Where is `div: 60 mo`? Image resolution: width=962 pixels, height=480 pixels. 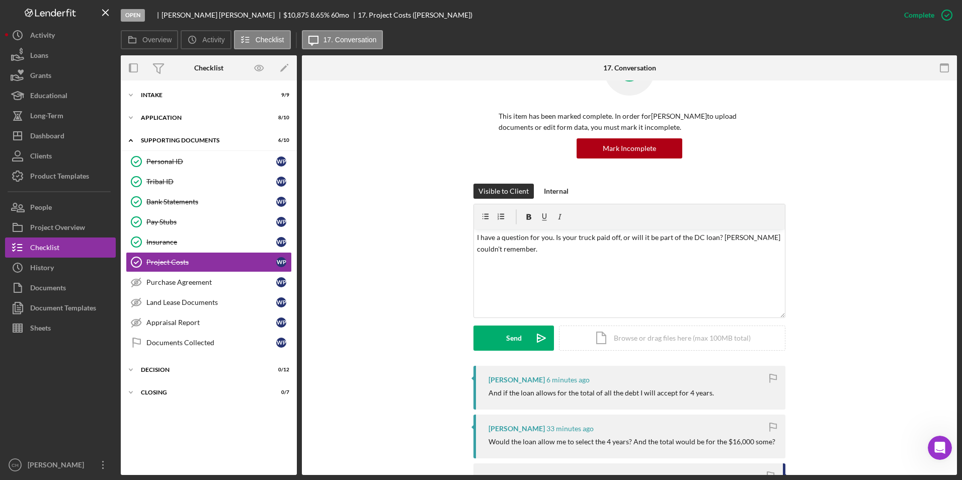 div: 60 mo is located at coordinates (340, 15).